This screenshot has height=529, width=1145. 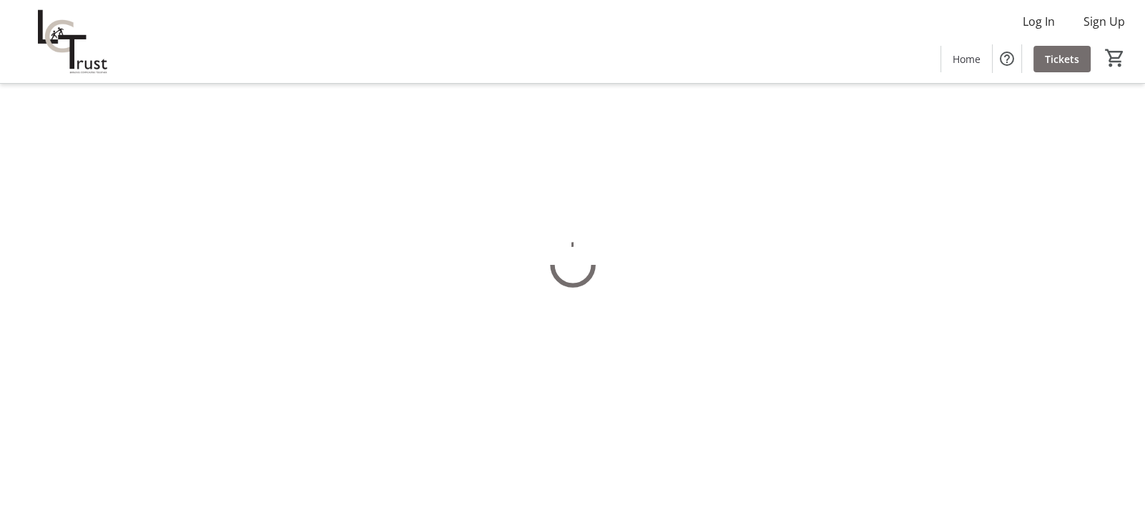 I want to click on span: Home, so click(x=967, y=59).